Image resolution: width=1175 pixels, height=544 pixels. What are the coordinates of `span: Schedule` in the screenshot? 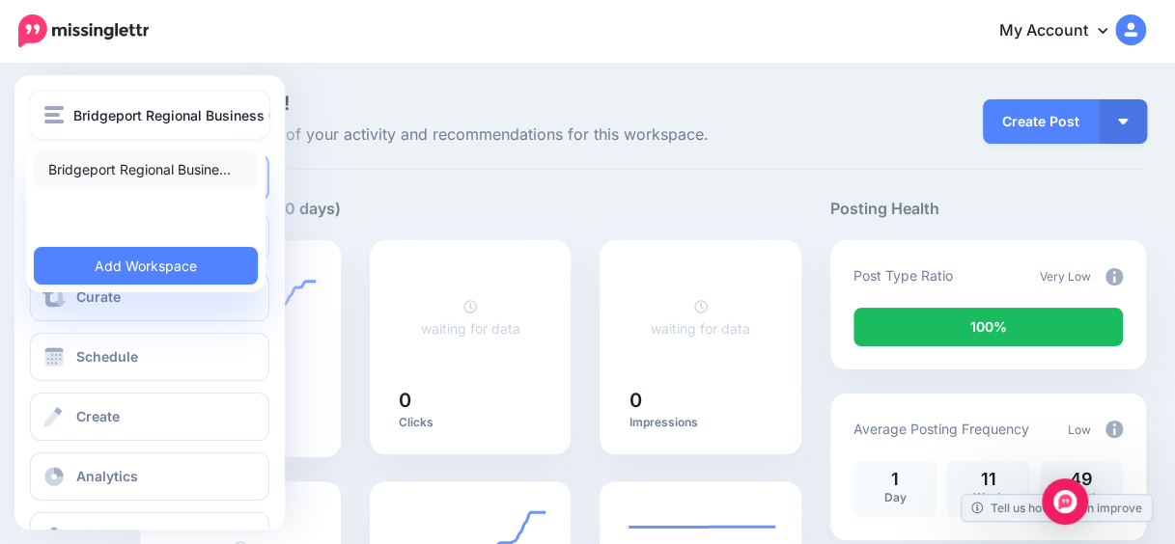 It's located at (107, 356).